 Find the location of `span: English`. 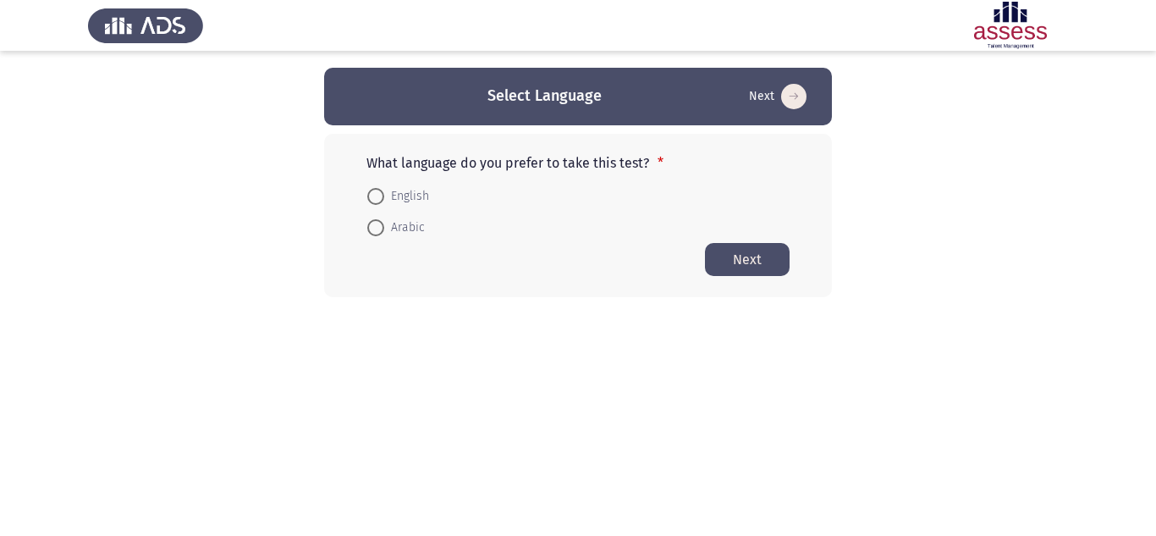

span: English is located at coordinates (406, 196).